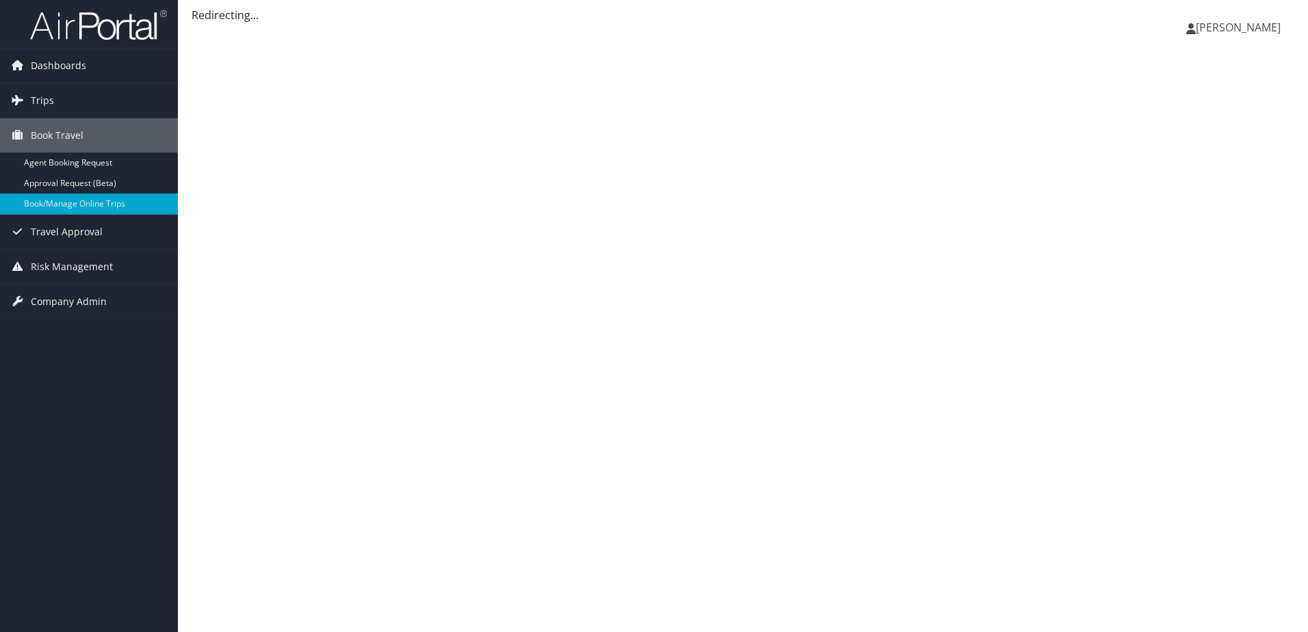  What do you see at coordinates (743, 15) in the screenshot?
I see `div: Redirecting...` at bounding box center [743, 15].